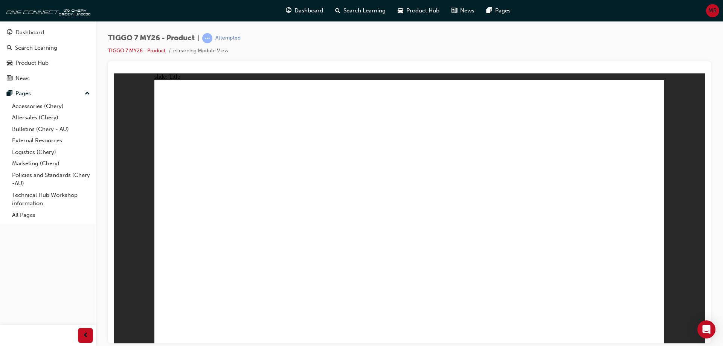 Image resolution: width=723 pixels, height=346 pixels. What do you see at coordinates (51, 129) in the screenshot?
I see `a: Bulletins (Chery - AU)` at bounding box center [51, 129].